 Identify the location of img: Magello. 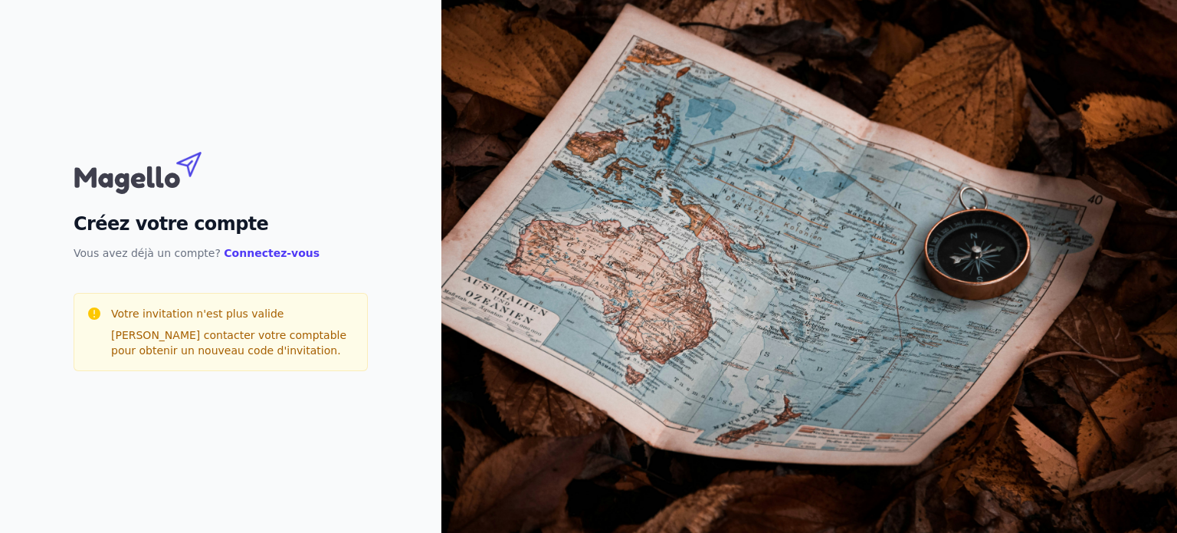
(154, 171).